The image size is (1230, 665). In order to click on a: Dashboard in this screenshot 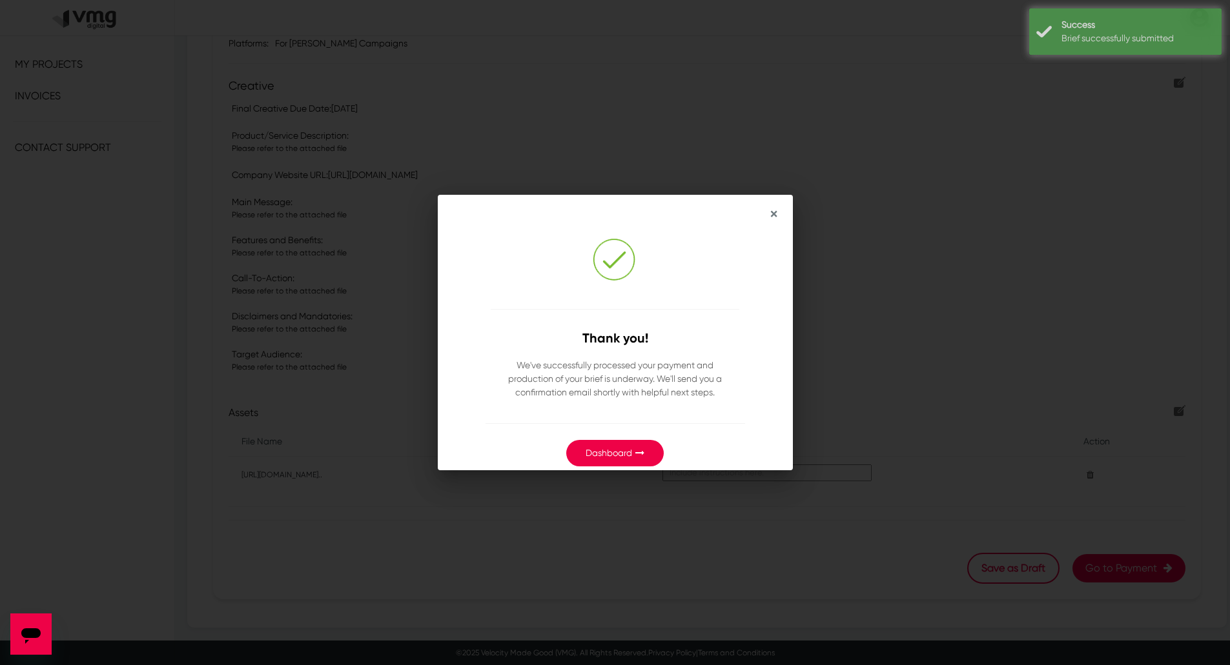, I will do `click(609, 453)`.